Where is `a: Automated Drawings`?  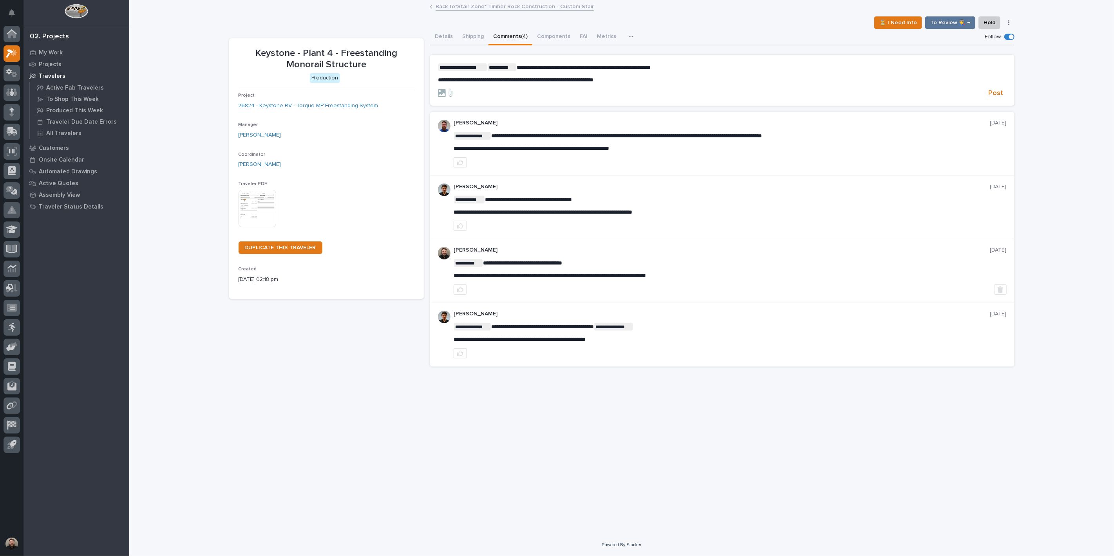
a: Automated Drawings is located at coordinates (76, 172).